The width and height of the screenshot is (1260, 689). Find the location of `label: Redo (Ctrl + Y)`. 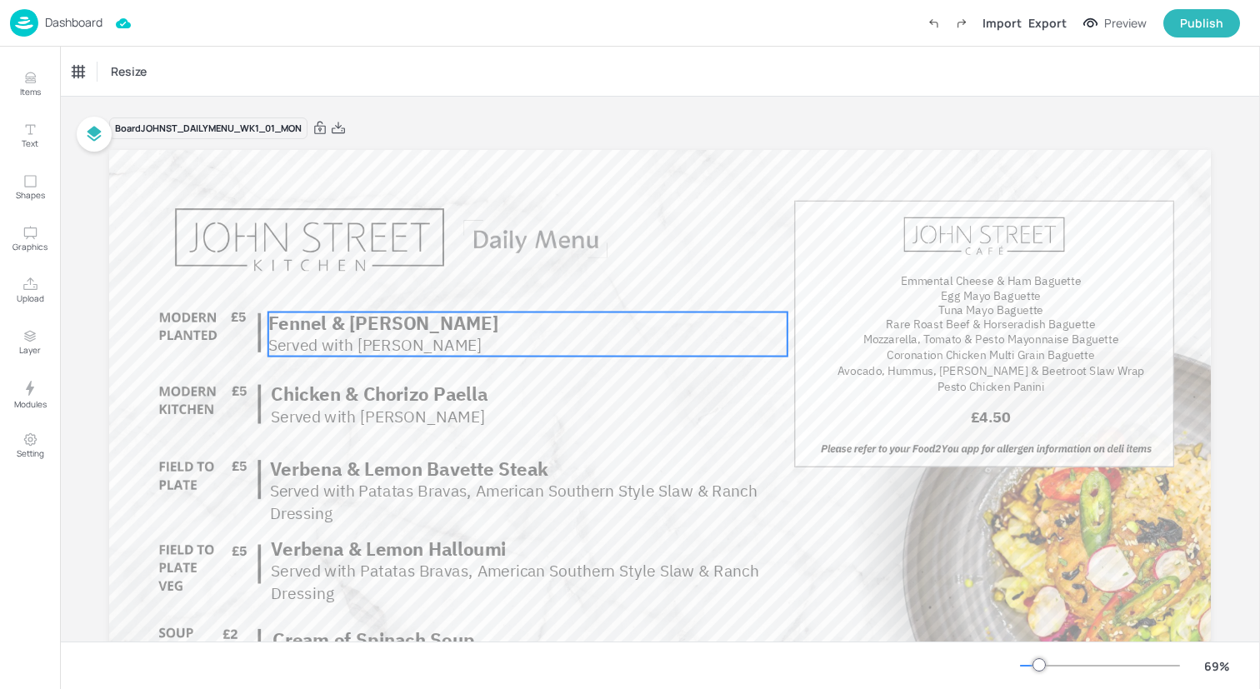

label: Redo (Ctrl + Y) is located at coordinates (961, 23).